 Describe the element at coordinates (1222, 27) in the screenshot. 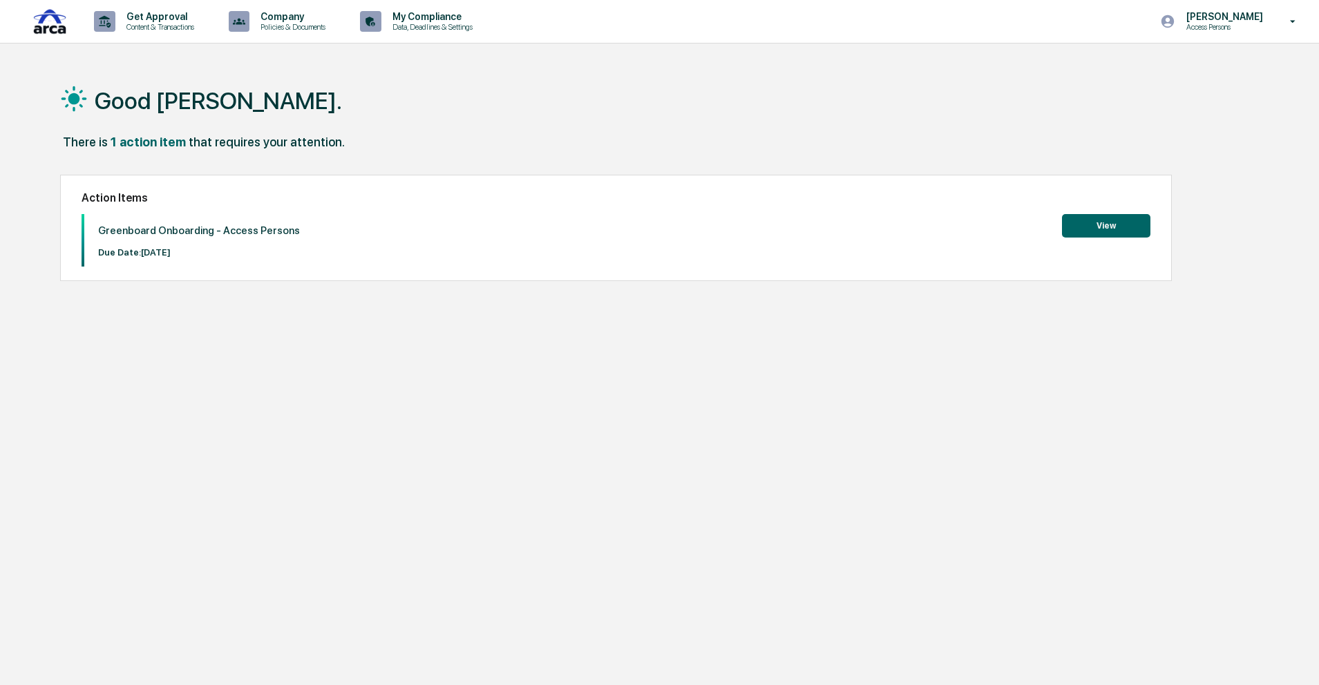

I see `p: Access Persons` at that location.